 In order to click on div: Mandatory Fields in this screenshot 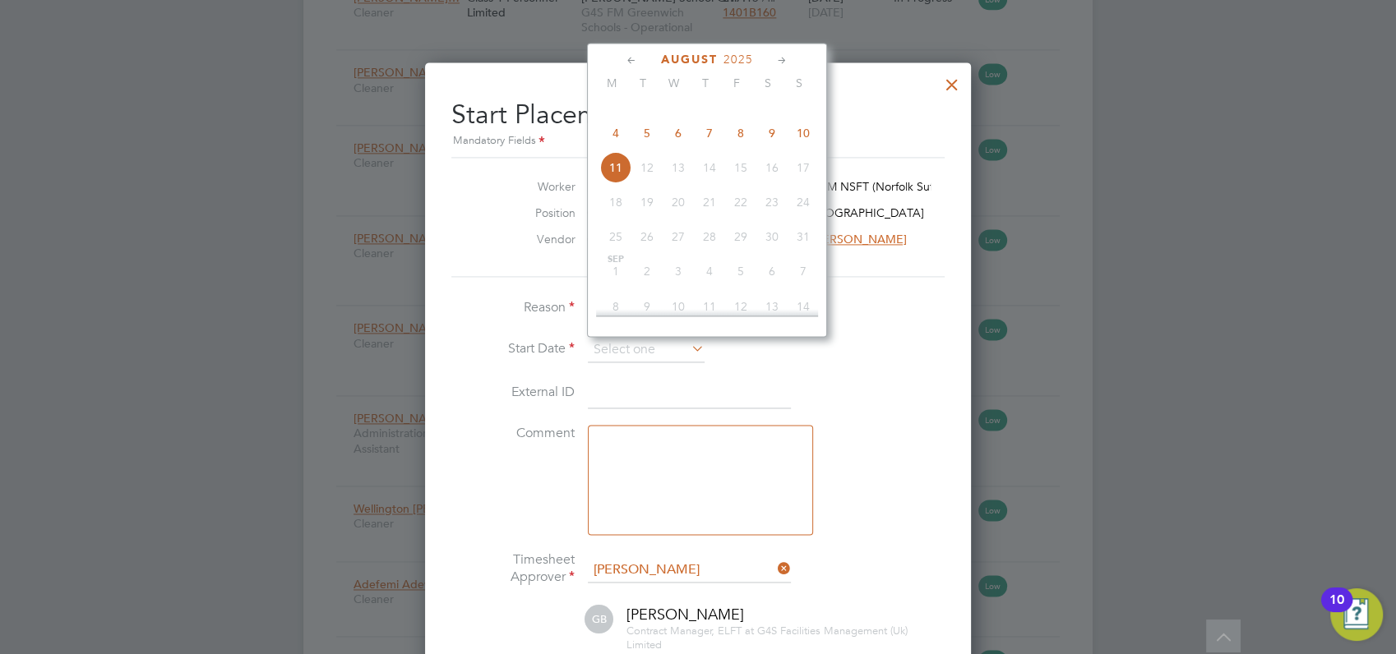, I will do `click(698, 141)`.